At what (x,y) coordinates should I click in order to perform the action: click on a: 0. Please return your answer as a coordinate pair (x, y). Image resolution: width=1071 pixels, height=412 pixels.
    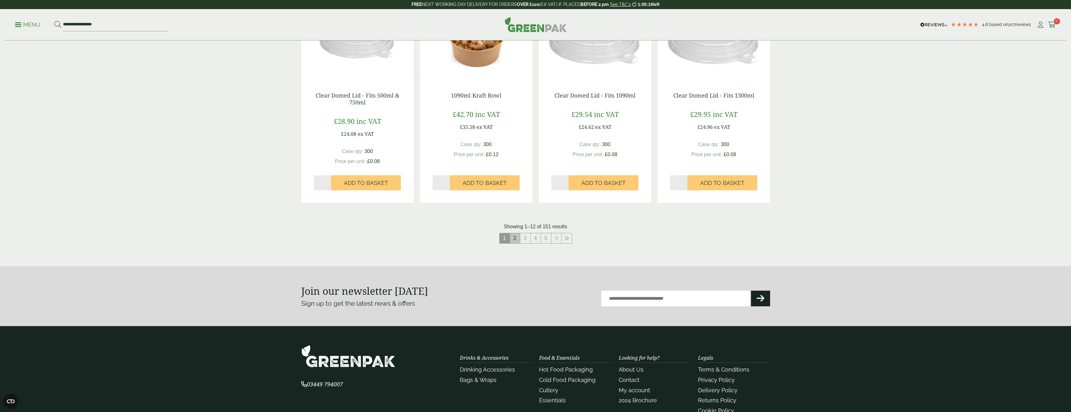
    Looking at the image, I should click on (1052, 25).